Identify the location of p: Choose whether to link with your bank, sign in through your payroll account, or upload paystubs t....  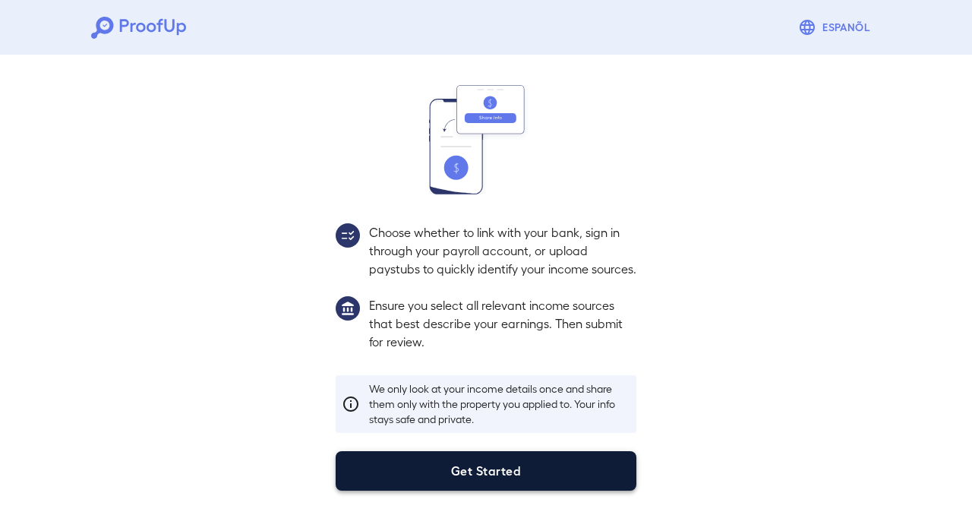
(503, 251).